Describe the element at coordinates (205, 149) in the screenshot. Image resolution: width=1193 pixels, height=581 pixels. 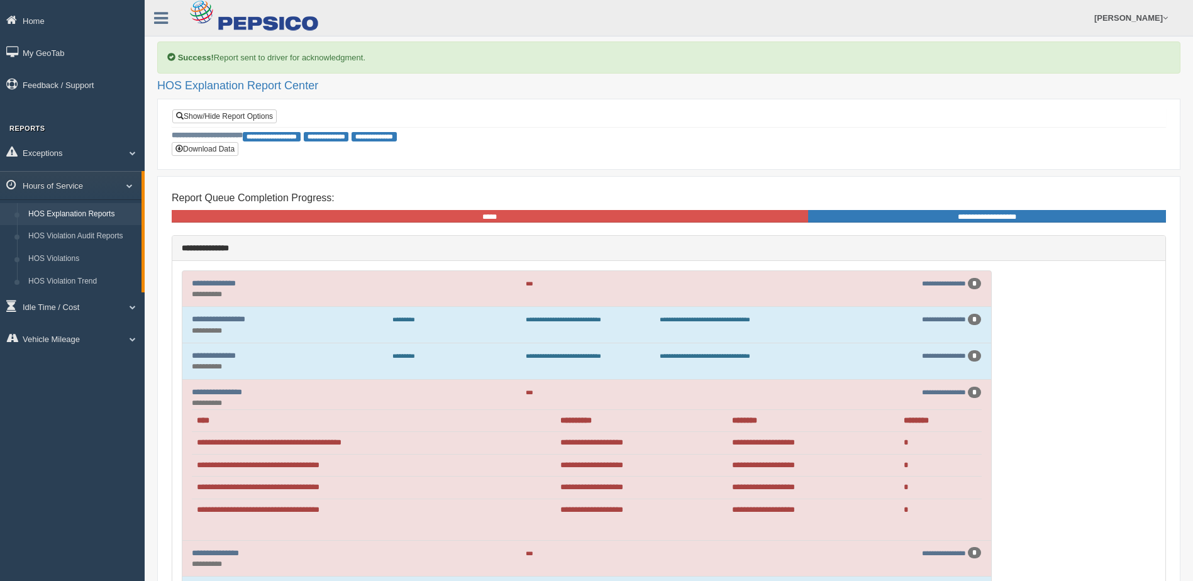
I see `button: Download Data` at that location.